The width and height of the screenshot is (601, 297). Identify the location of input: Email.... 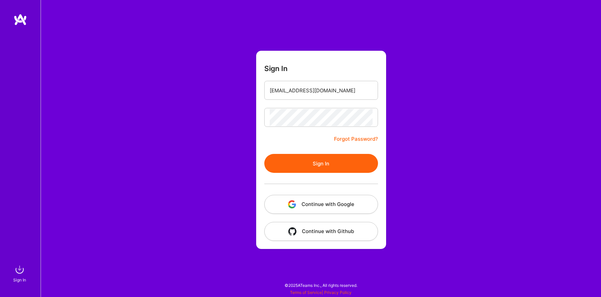
(321, 90).